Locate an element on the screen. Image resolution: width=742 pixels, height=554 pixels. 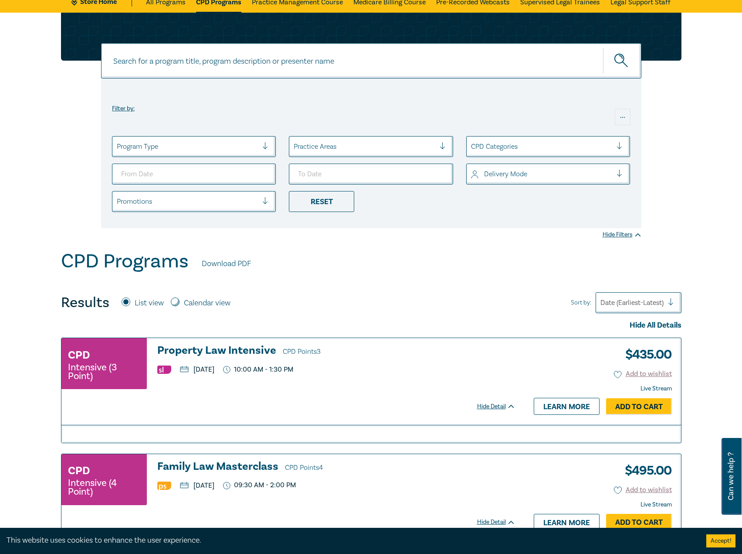
h4: Results is located at coordinates (85, 303).